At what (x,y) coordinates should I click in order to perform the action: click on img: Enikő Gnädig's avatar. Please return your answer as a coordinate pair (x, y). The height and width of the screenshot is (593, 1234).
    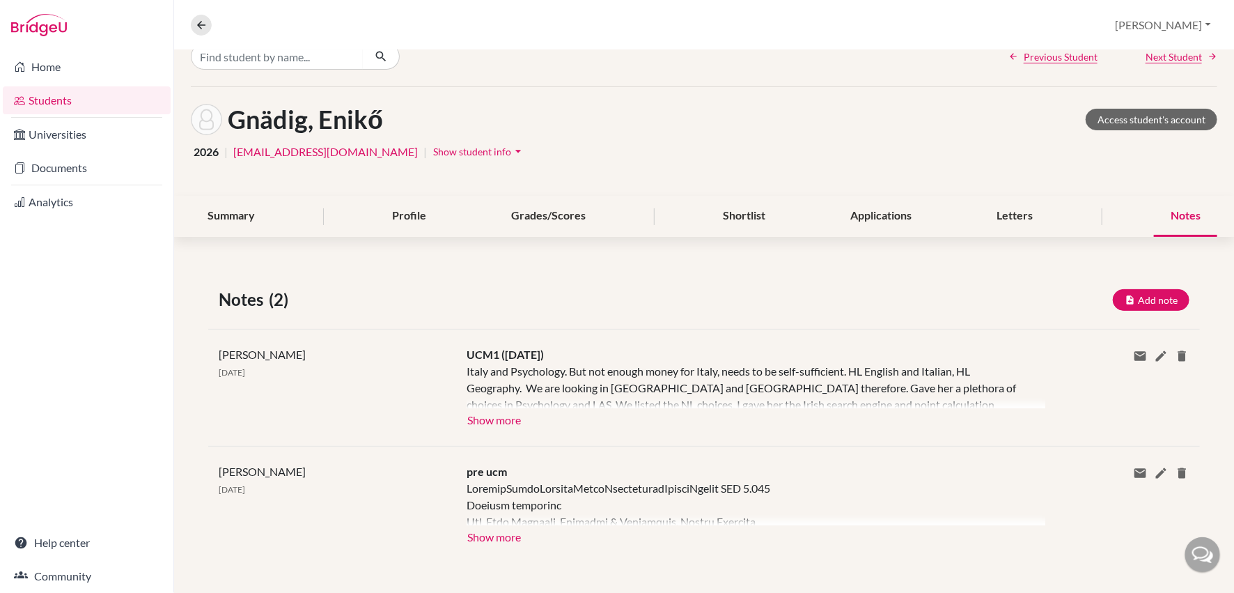
    Looking at the image, I should click on (206, 119).